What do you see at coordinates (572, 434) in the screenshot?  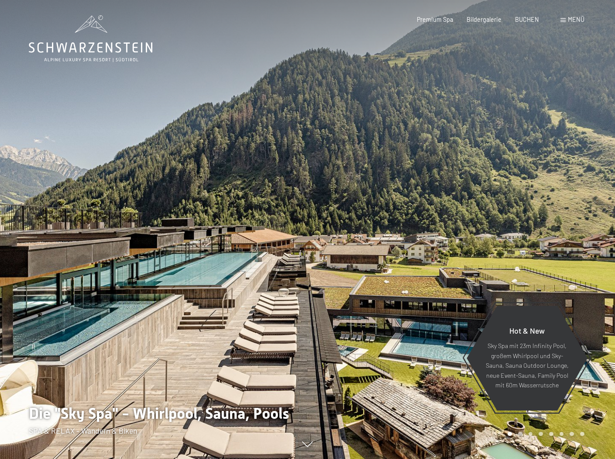 I see `div: Carousel Page 7` at bounding box center [572, 434].